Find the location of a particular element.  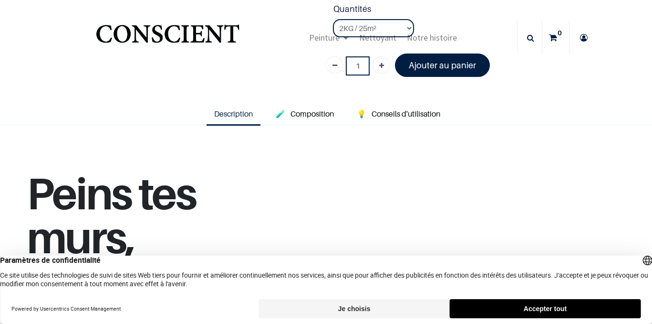

span: Composition is located at coordinates (312, 114).